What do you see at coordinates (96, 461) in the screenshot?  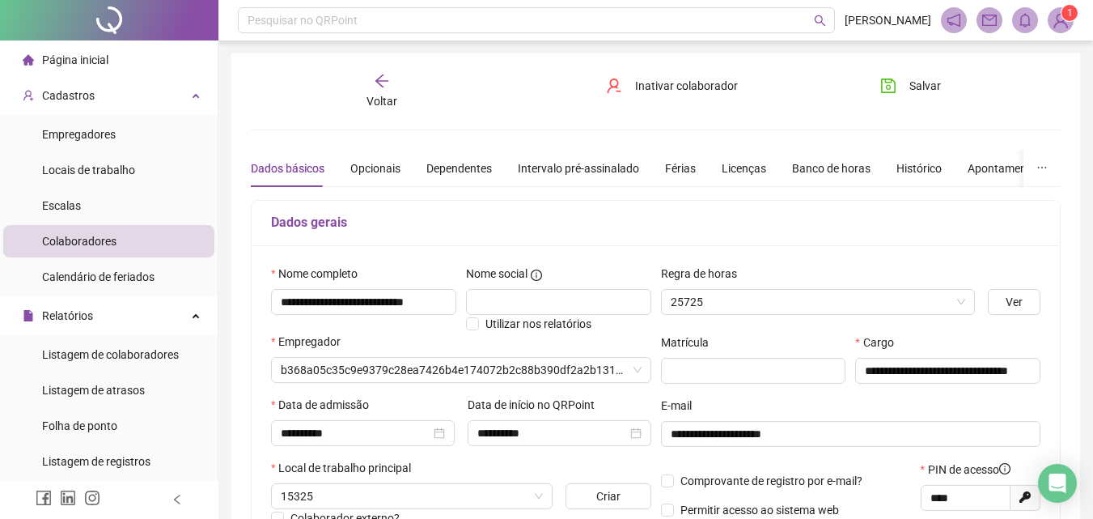 I see `span: Listagem de registros` at bounding box center [96, 461].